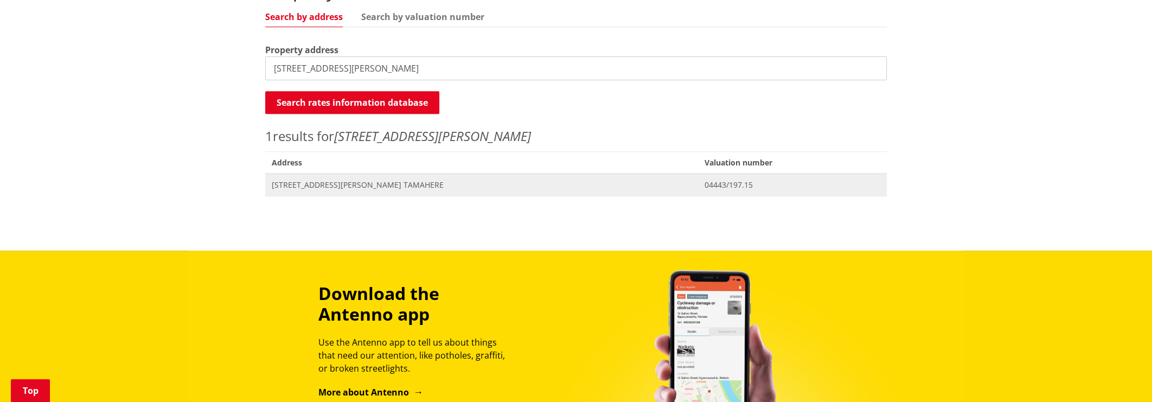 Image resolution: width=1152 pixels, height=402 pixels. I want to click on a: Search by valuation number, so click(423, 17).